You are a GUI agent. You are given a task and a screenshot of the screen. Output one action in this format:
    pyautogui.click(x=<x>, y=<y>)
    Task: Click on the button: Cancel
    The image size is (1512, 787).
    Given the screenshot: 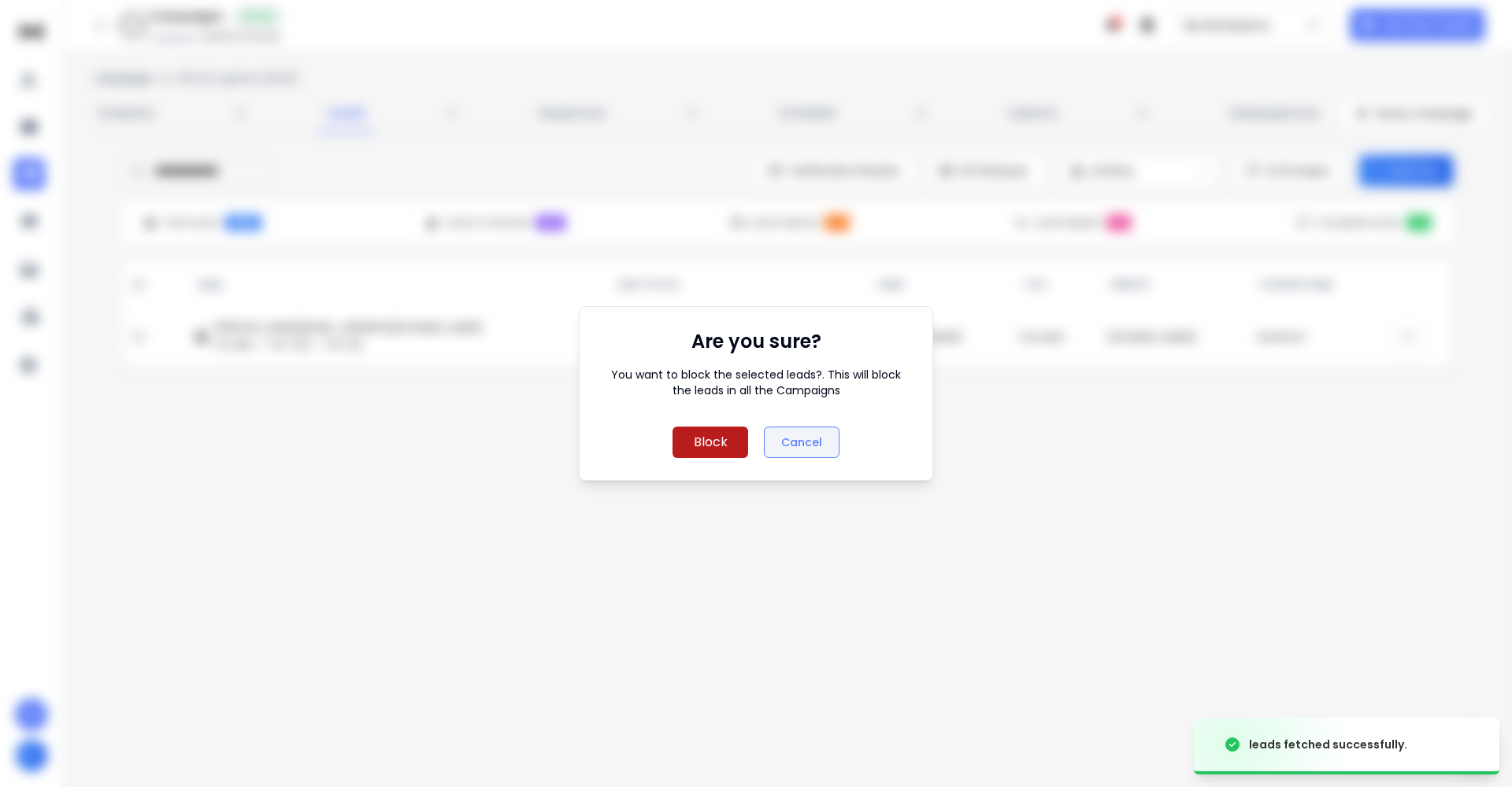 What is the action you would take?
    pyautogui.click(x=802, y=442)
    